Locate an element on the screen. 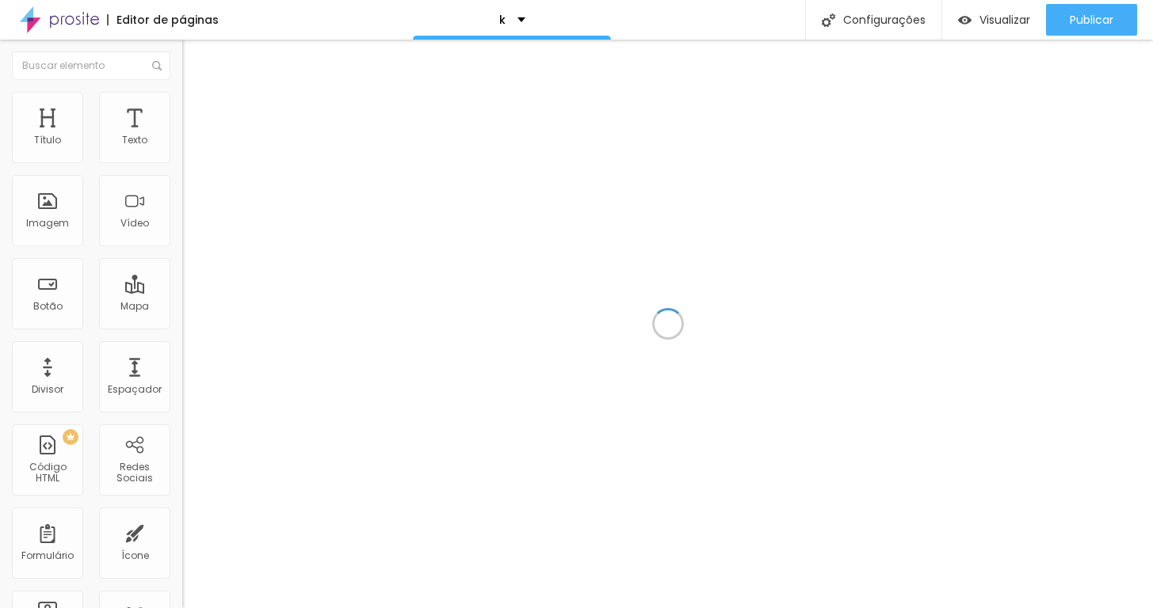 The width and height of the screenshot is (1153, 608). div: Título is located at coordinates (48, 140).